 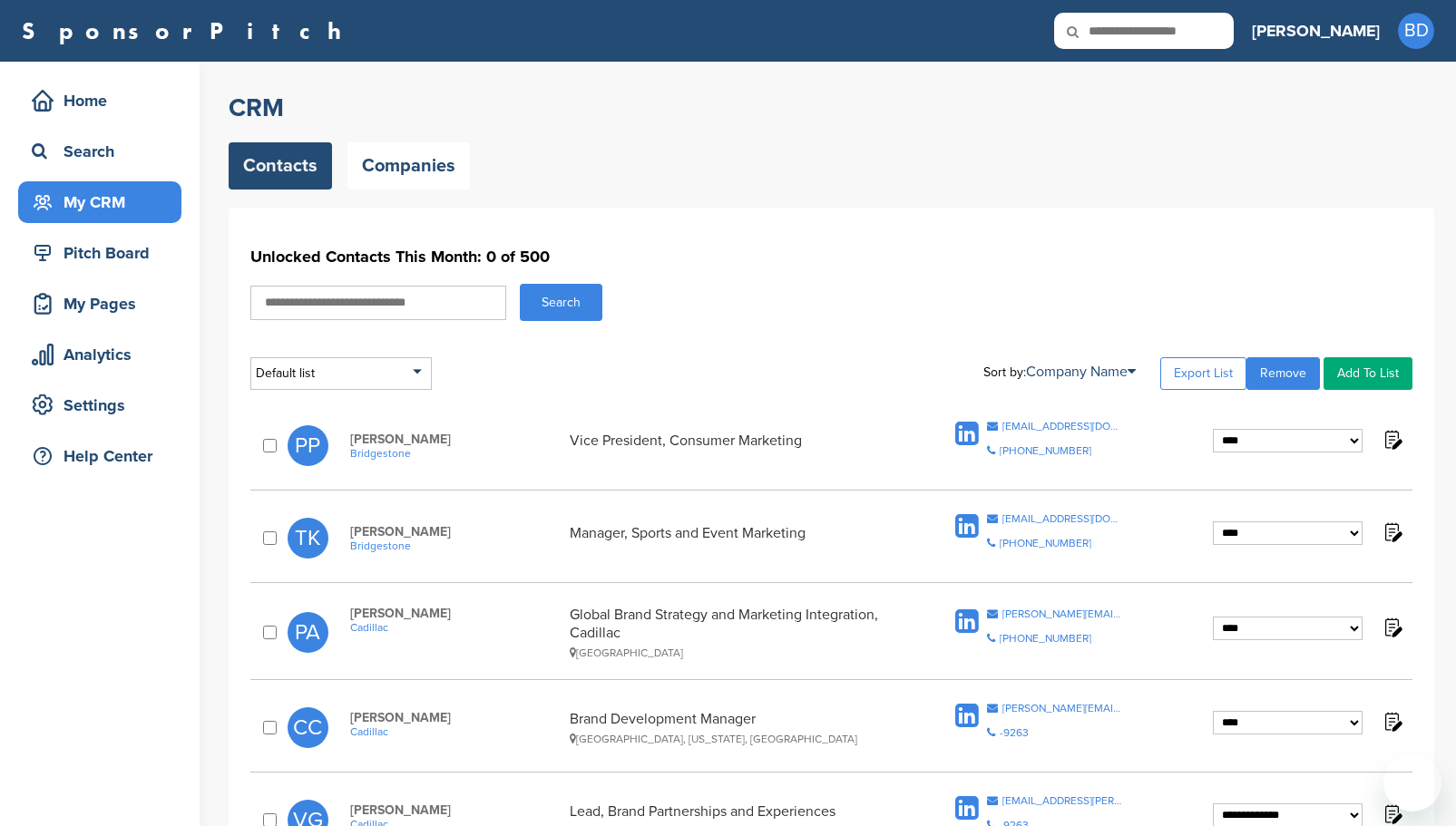 What do you see at coordinates (100, 304) in the screenshot?
I see `a: My Pages` at bounding box center [100, 304].